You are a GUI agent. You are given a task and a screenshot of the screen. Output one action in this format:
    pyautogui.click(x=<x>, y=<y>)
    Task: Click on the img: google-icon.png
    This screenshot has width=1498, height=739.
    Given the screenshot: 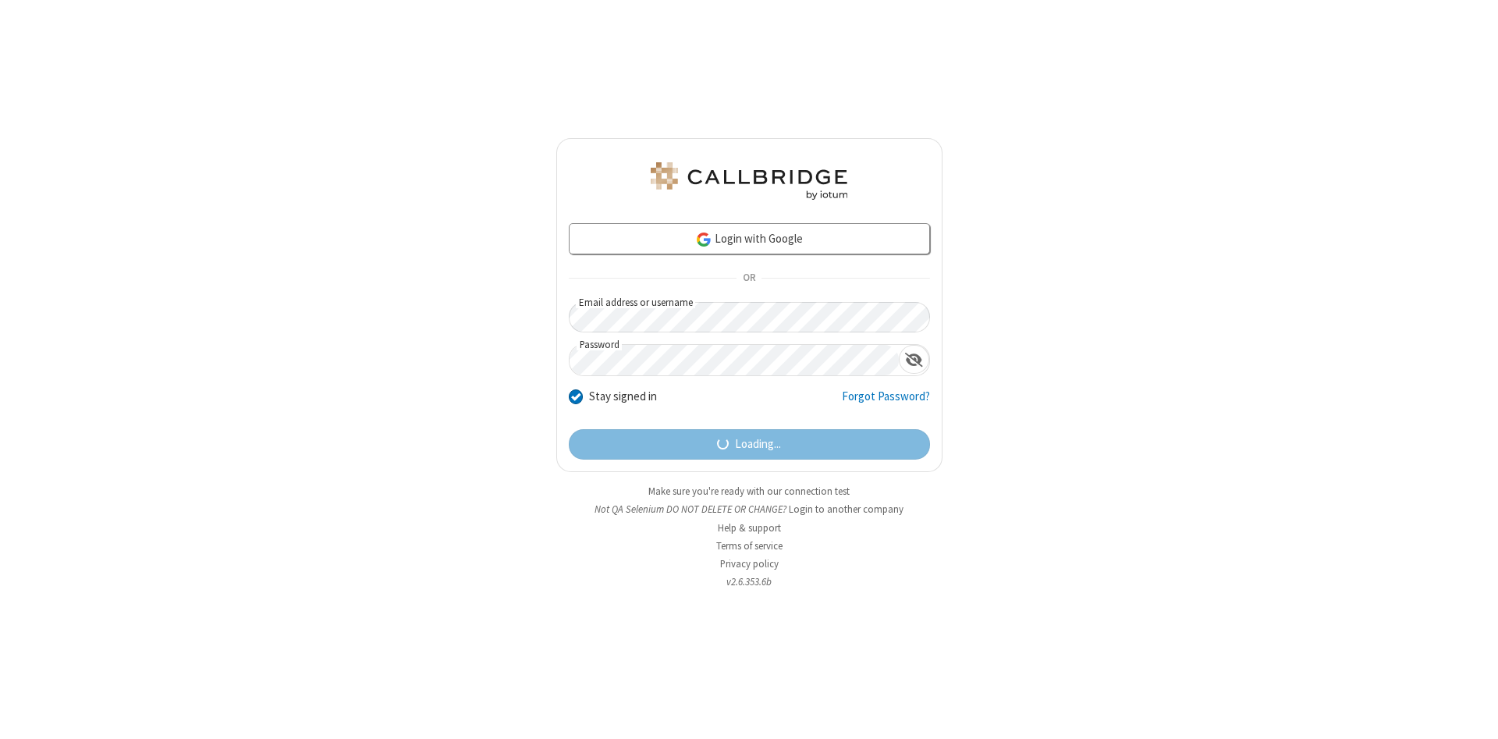 What is the action you would take?
    pyautogui.click(x=704, y=240)
    